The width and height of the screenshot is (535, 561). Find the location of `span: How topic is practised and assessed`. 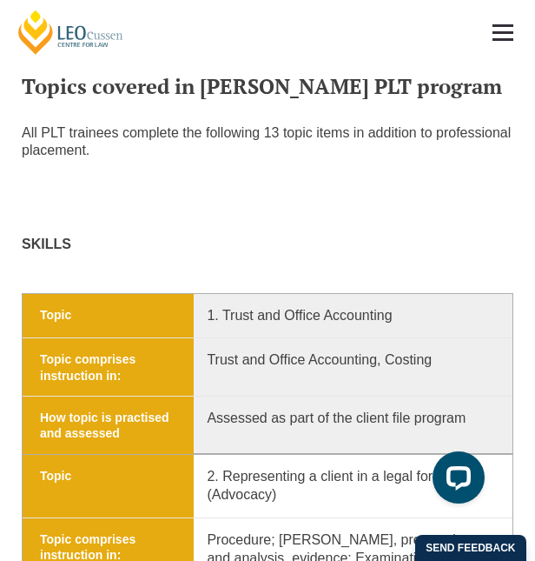

span: How topic is practised and assessed is located at coordinates (108, 425).